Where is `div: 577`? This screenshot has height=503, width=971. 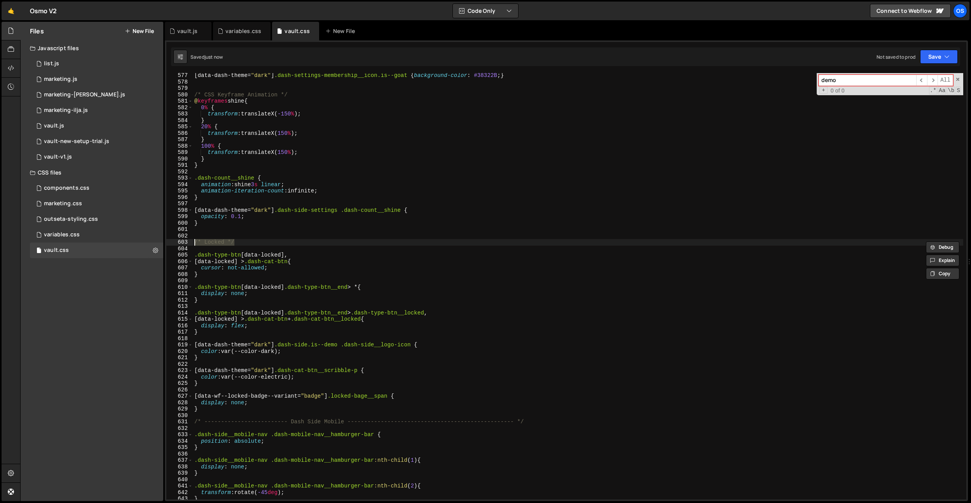 div: 577 is located at coordinates (180, 75).